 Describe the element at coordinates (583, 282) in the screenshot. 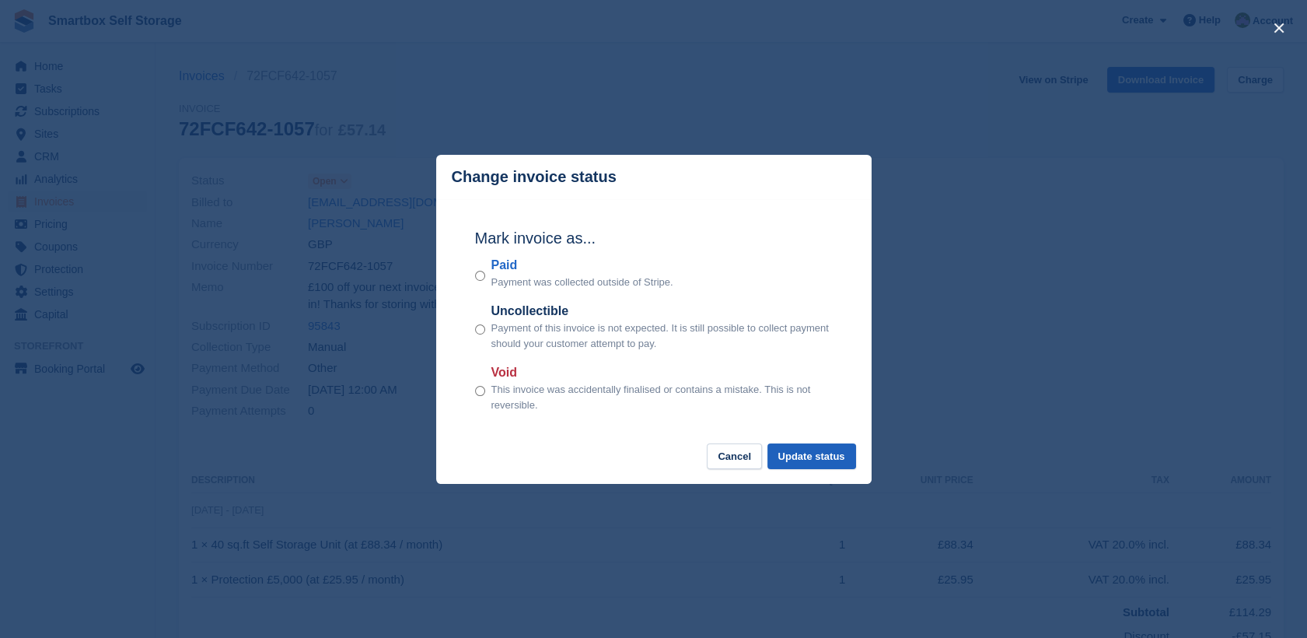

I see `p: Payment was collected outside of Stripe.` at that location.